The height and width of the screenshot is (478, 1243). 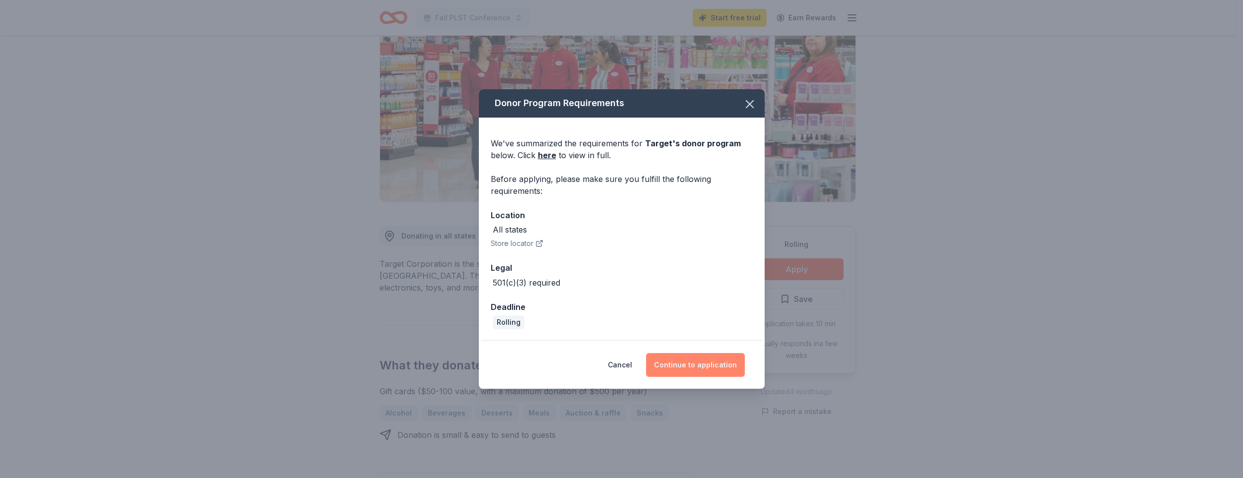 What do you see at coordinates (693, 143) in the screenshot?
I see `span: Target 's donor program` at bounding box center [693, 143].